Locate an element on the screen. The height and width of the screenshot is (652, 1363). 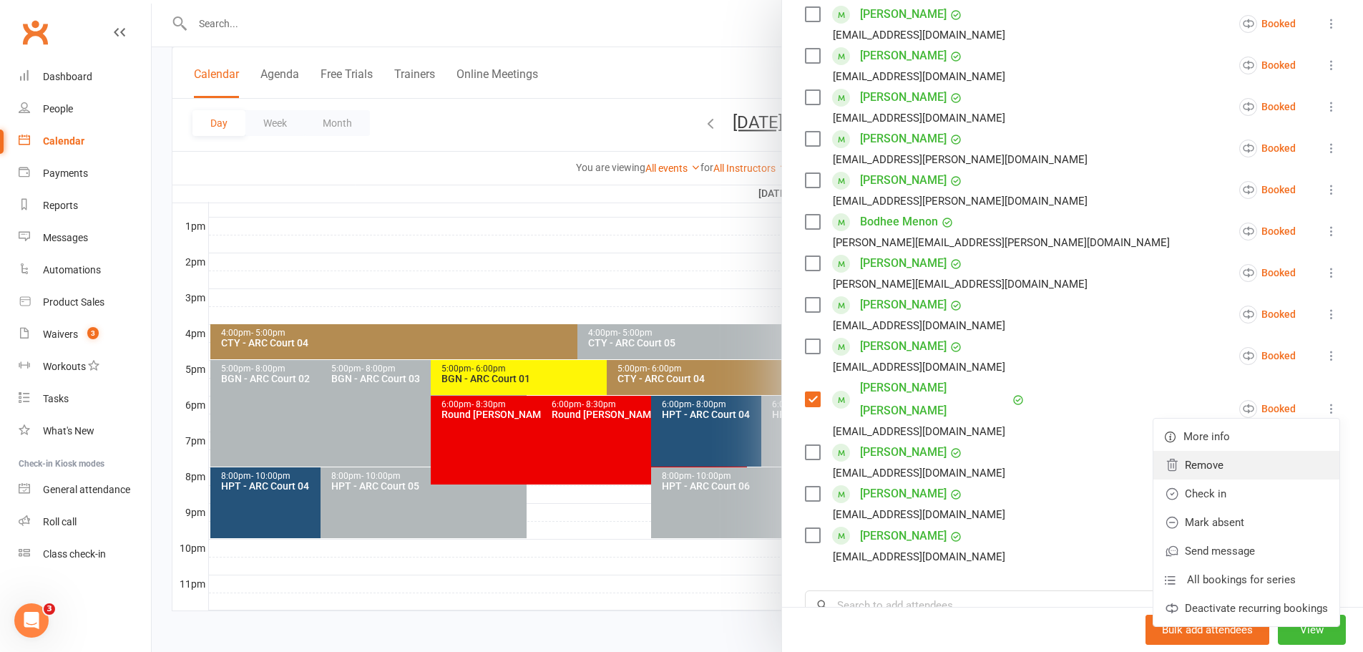
div: People is located at coordinates (58, 109).